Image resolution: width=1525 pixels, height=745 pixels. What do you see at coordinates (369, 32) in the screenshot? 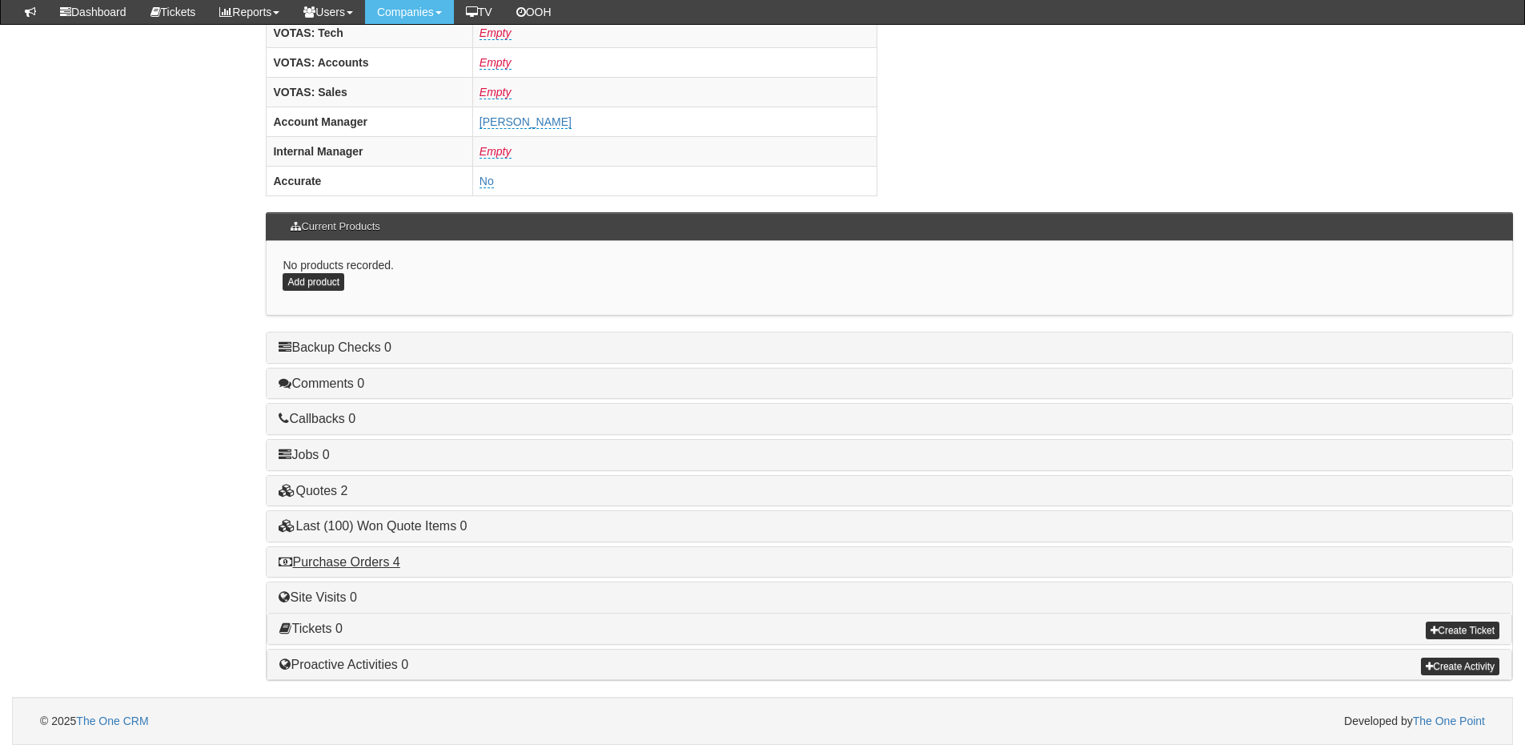
I see `th: VOTAS: Tech` at bounding box center [369, 32].